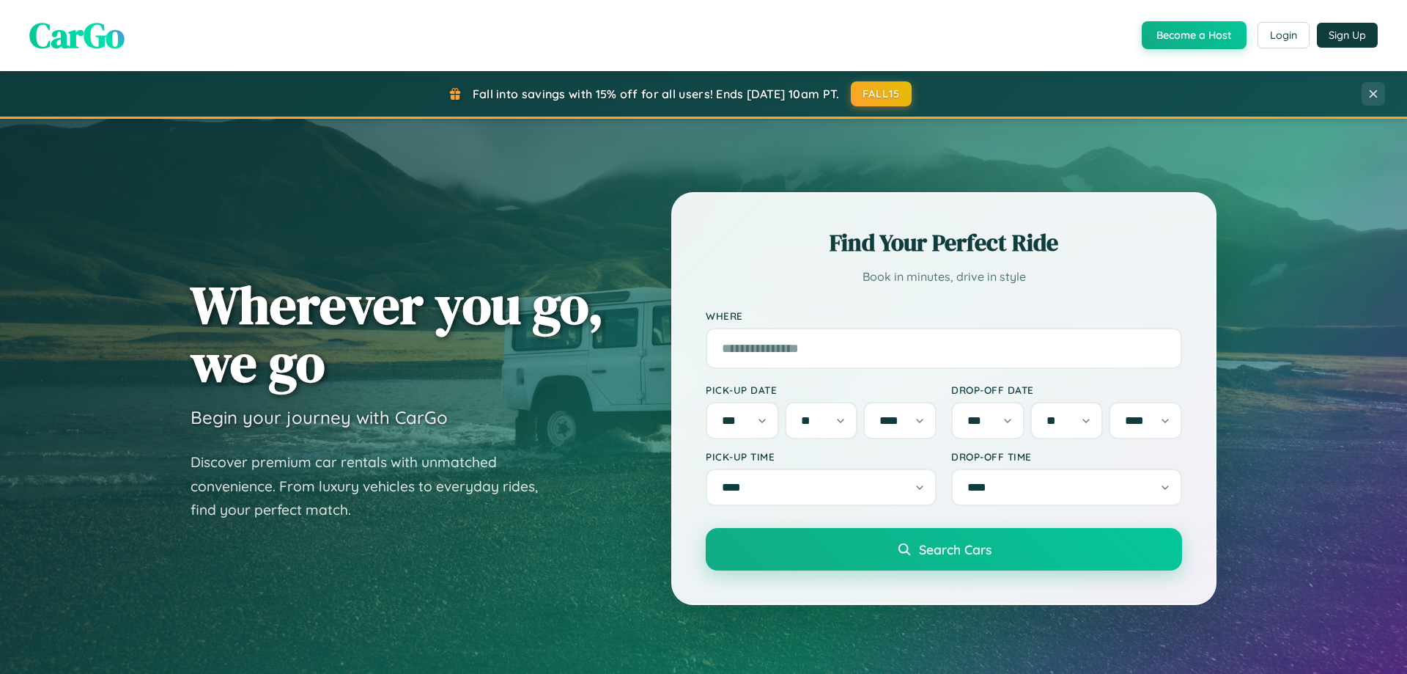 The width and height of the screenshot is (1407, 674). What do you see at coordinates (1067, 389) in the screenshot?
I see `label: Drop-off Date` at bounding box center [1067, 389].